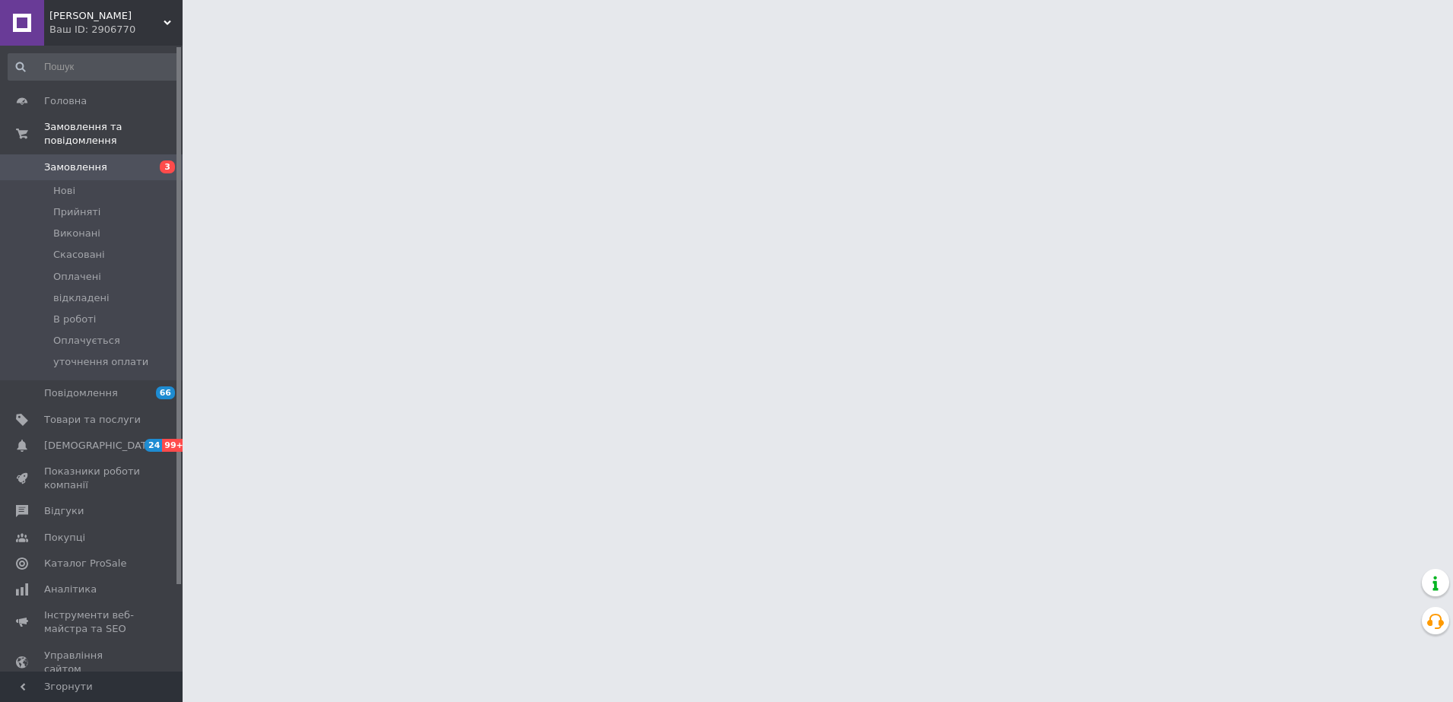 Image resolution: width=1453 pixels, height=702 pixels. What do you see at coordinates (113, 134) in the screenshot?
I see `span: Замовлення та повідомлення` at bounding box center [113, 134].